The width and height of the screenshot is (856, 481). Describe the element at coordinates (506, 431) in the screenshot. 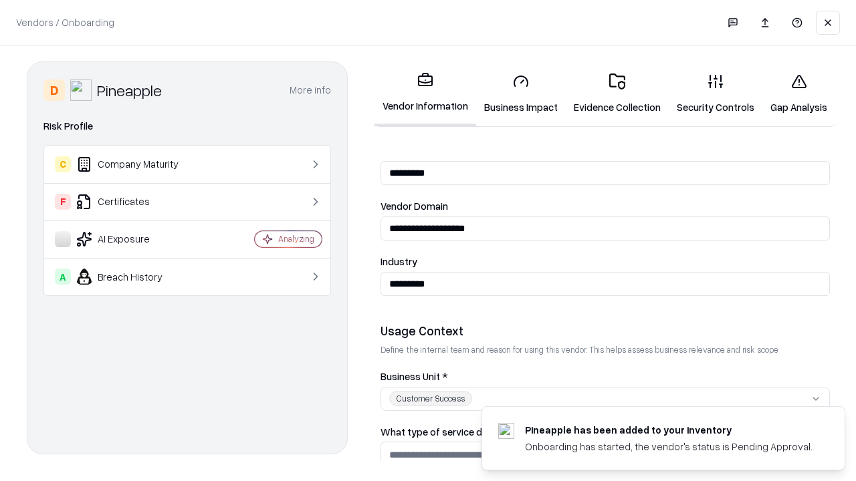

I see `img: pineappleenergy.com` at that location.